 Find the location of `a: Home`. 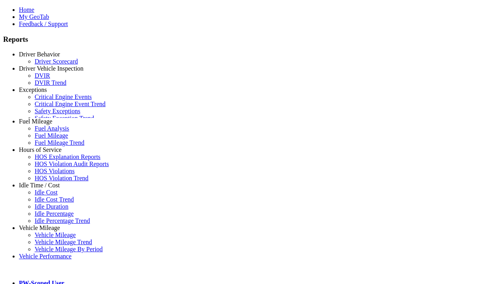

a: Home is located at coordinates (26, 9).